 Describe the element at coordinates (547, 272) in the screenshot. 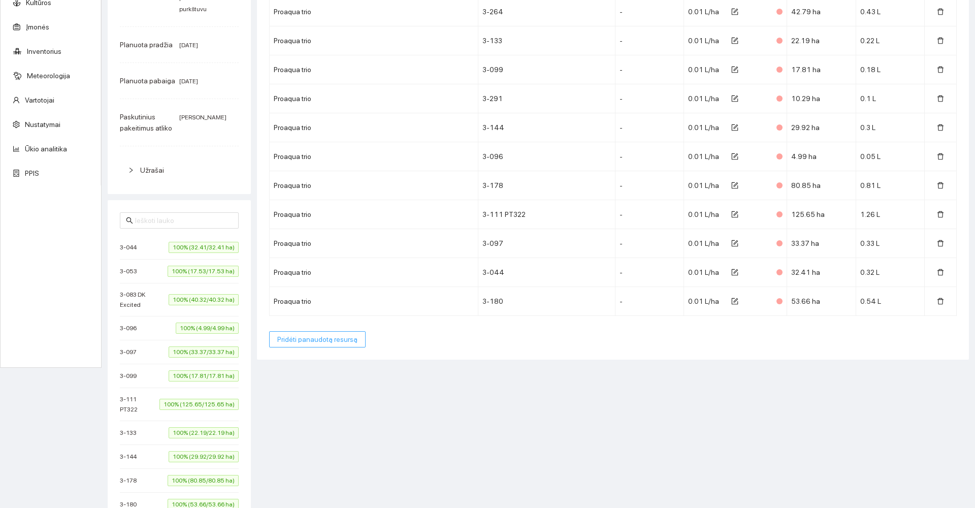

I see `td: 3-044` at that location.